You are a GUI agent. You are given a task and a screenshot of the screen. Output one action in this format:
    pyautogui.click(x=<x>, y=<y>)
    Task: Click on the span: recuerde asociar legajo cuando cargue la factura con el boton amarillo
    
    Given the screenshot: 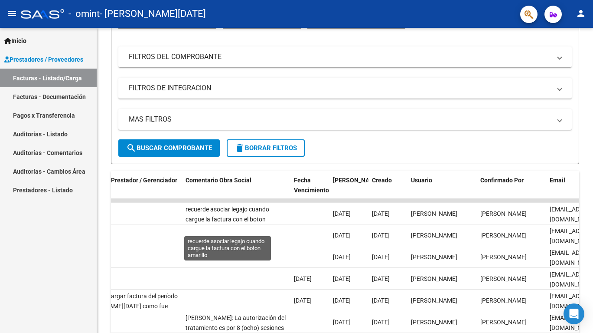 What is the action you would take?
    pyautogui.click(x=227, y=219)
    